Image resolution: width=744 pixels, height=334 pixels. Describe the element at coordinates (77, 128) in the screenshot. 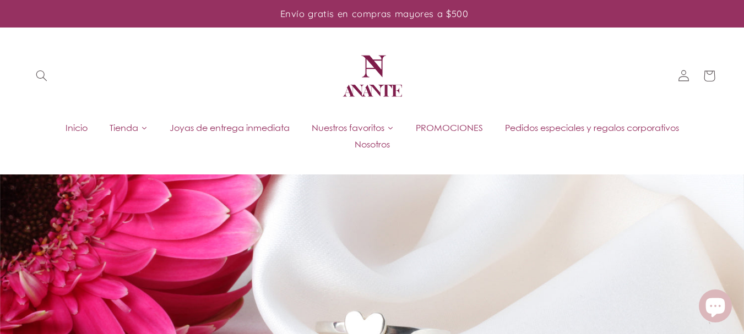

I see `a: Inicio` at that location.